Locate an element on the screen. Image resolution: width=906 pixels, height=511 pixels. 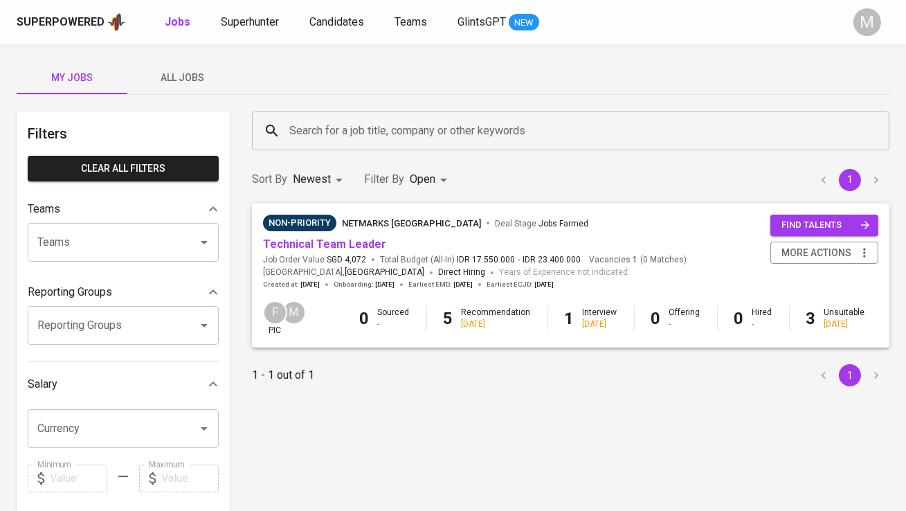
span: NEW is located at coordinates (524, 23).